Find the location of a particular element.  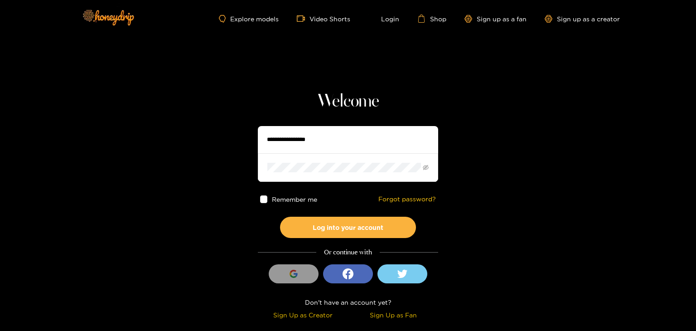

span: Remember me is located at coordinates (295, 199).